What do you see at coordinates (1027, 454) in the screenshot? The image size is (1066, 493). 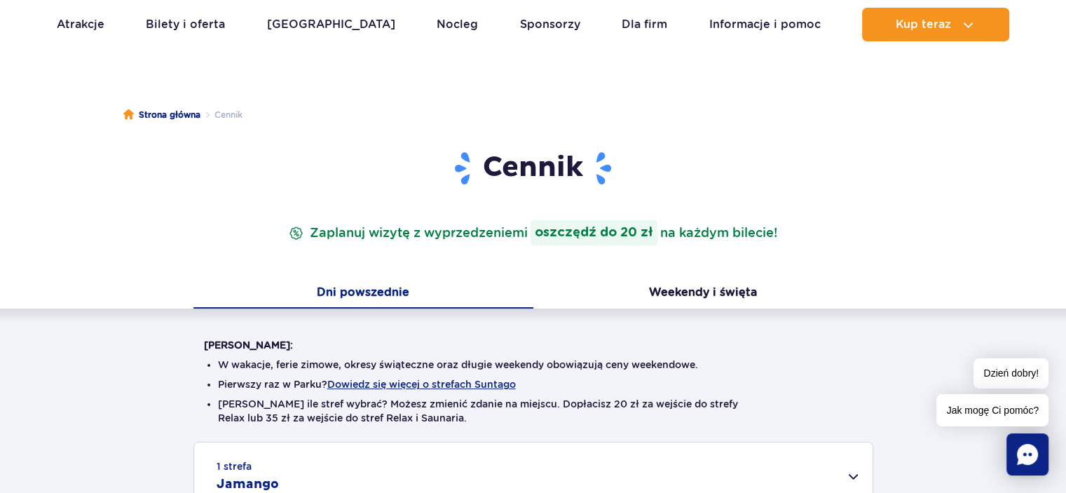 I see `div: Chat` at bounding box center [1027, 454].